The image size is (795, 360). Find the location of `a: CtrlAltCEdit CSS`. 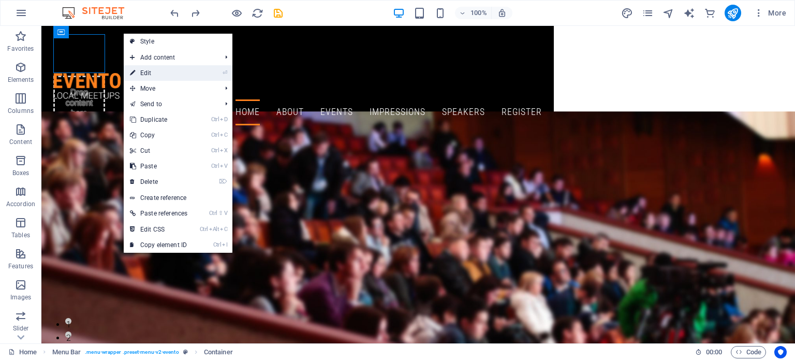

a: CtrlAltCEdit CSS is located at coordinates (158, 229).